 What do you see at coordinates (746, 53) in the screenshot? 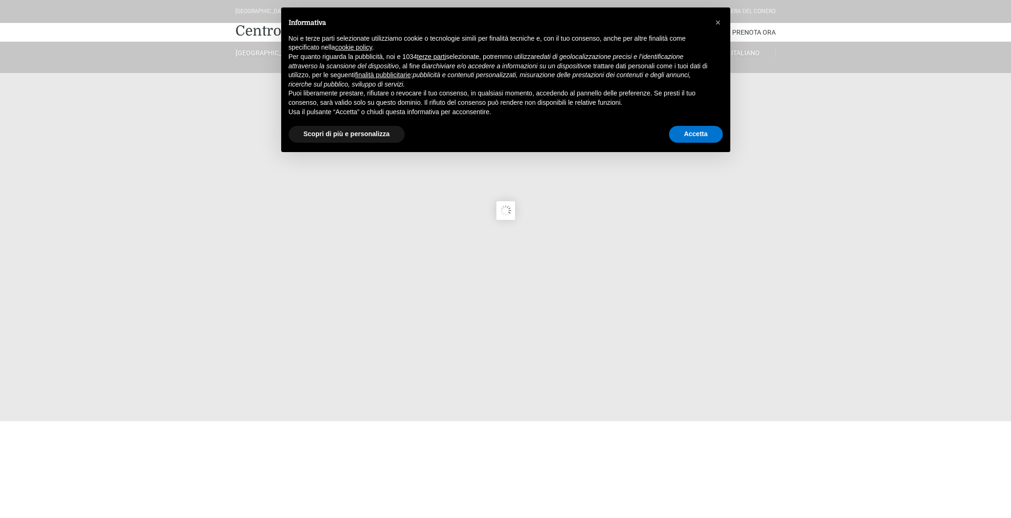
I see `a: Italiano` at bounding box center [746, 53].